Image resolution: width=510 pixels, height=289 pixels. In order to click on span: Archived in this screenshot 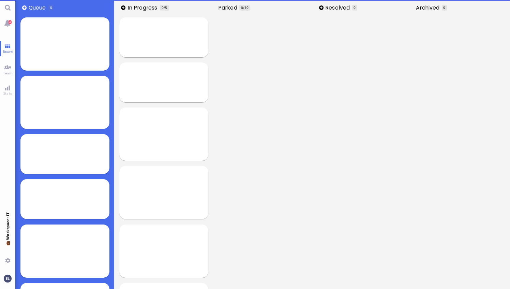, I will do `click(429, 8)`.